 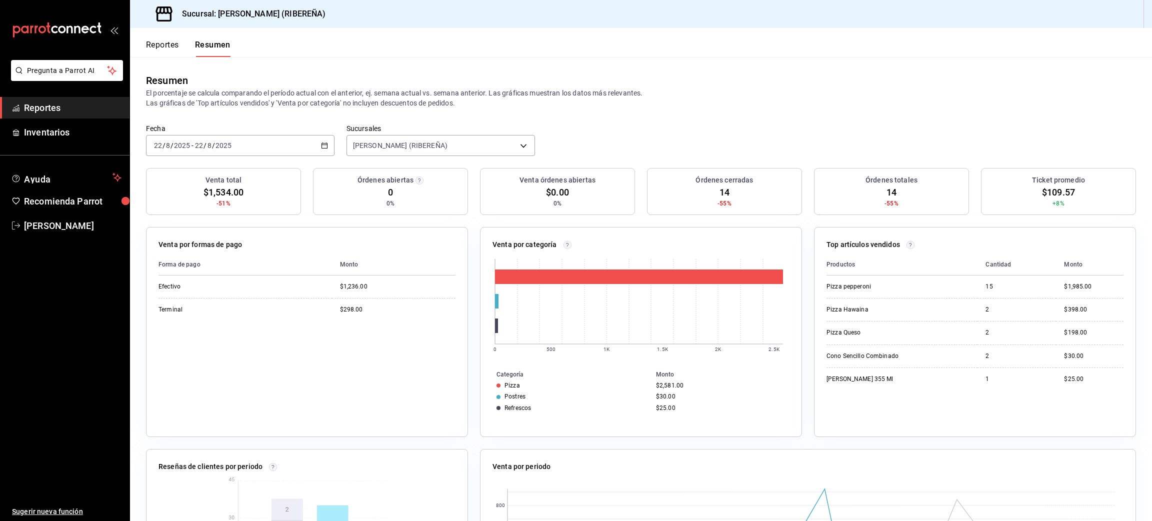 I want to click on div: $1,985.00, so click(x=1094, y=287).